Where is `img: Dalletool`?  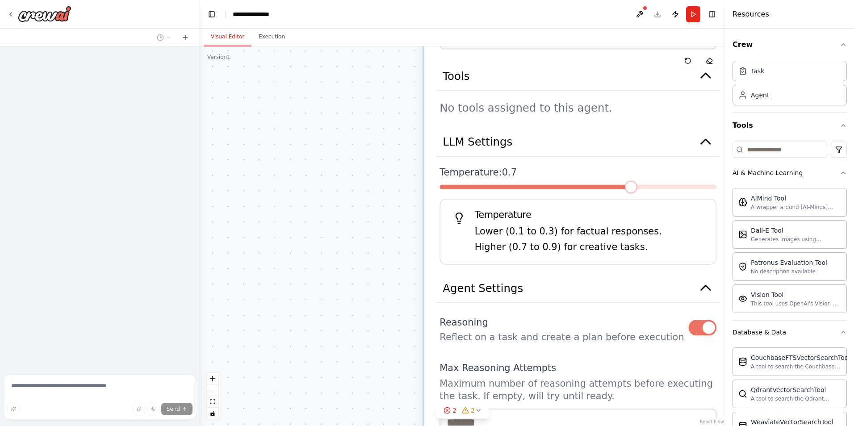 img: Dalletool is located at coordinates (743, 234).